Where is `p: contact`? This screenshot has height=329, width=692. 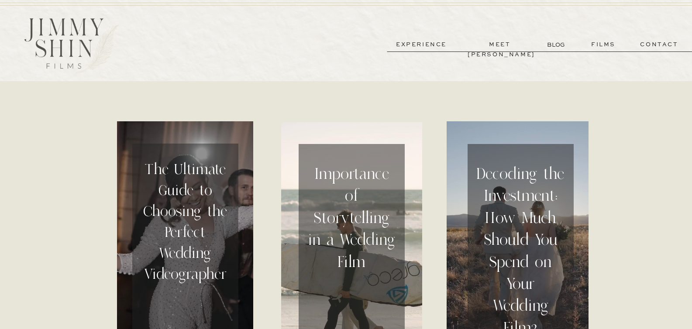
p: contact is located at coordinates (659, 45).